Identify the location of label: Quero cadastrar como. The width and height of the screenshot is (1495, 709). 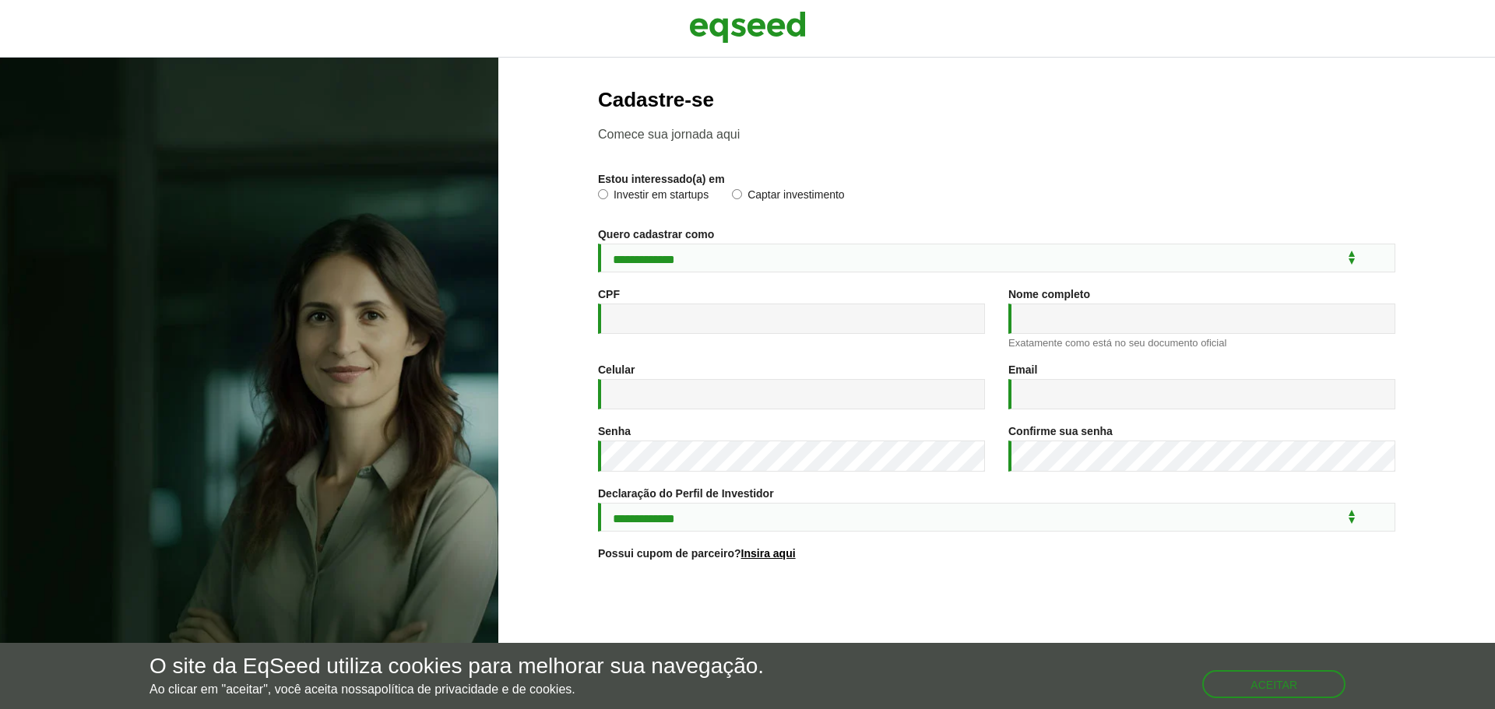
(656, 234).